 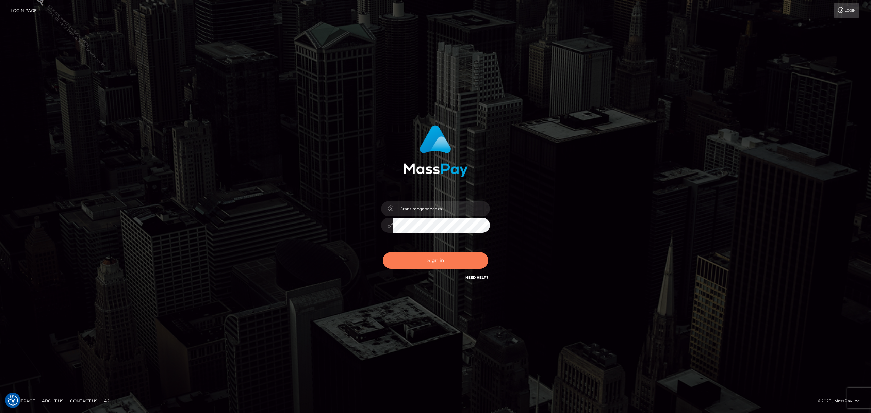 What do you see at coordinates (436, 151) in the screenshot?
I see `img: MassPay Login` at bounding box center [436, 151].